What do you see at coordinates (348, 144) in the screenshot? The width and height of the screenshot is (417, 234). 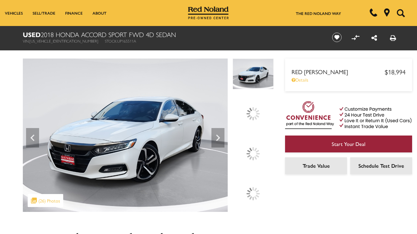 I see `span: Start Your Deal` at bounding box center [348, 144].